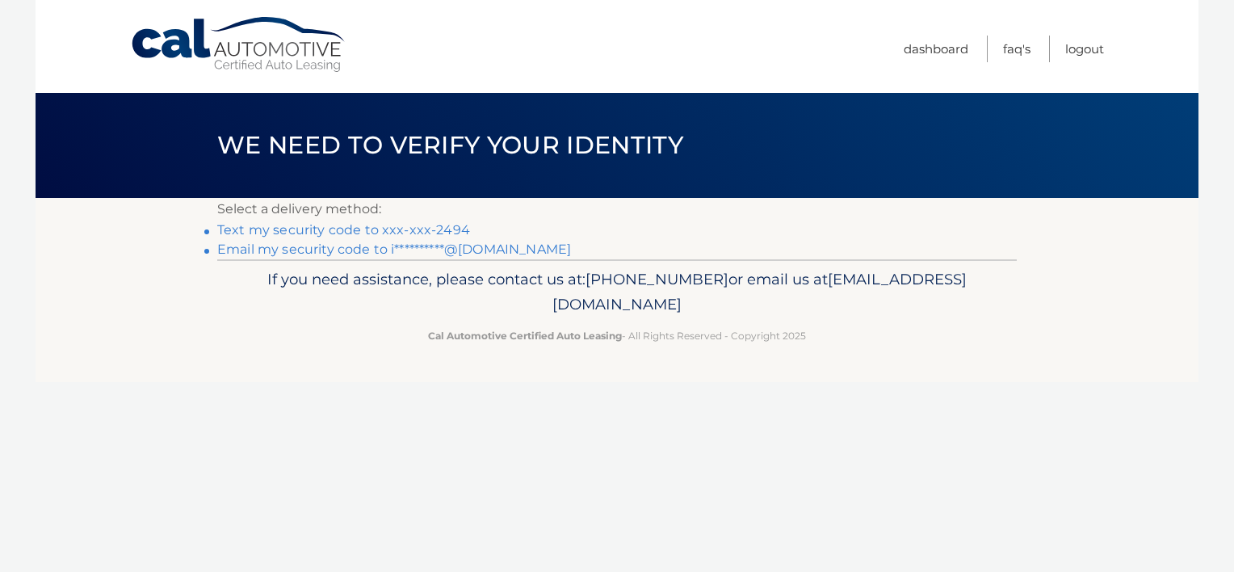  Describe the element at coordinates (617, 335) in the screenshot. I see `p: - All Rights Reserved - Copyright 2025` at that location.